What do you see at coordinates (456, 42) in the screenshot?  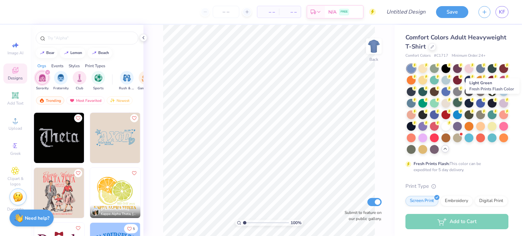 I see `span: Comfort Colors Adult Heavyweight T-Shirt` at bounding box center [456, 42].